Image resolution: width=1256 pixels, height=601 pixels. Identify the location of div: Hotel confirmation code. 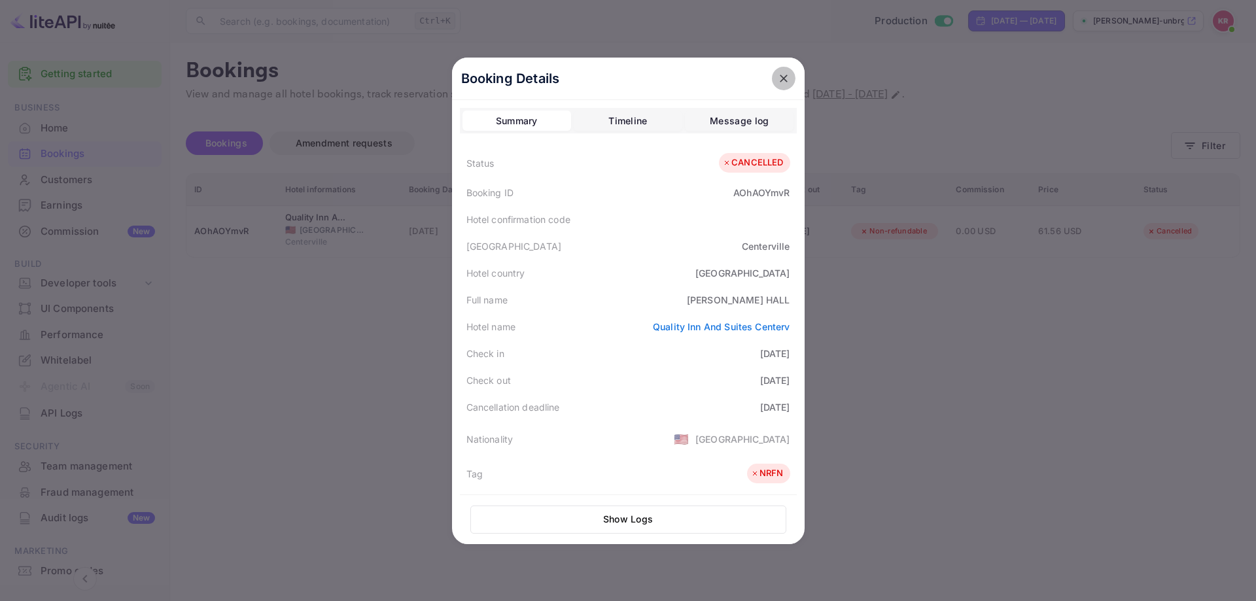
(518, 219).